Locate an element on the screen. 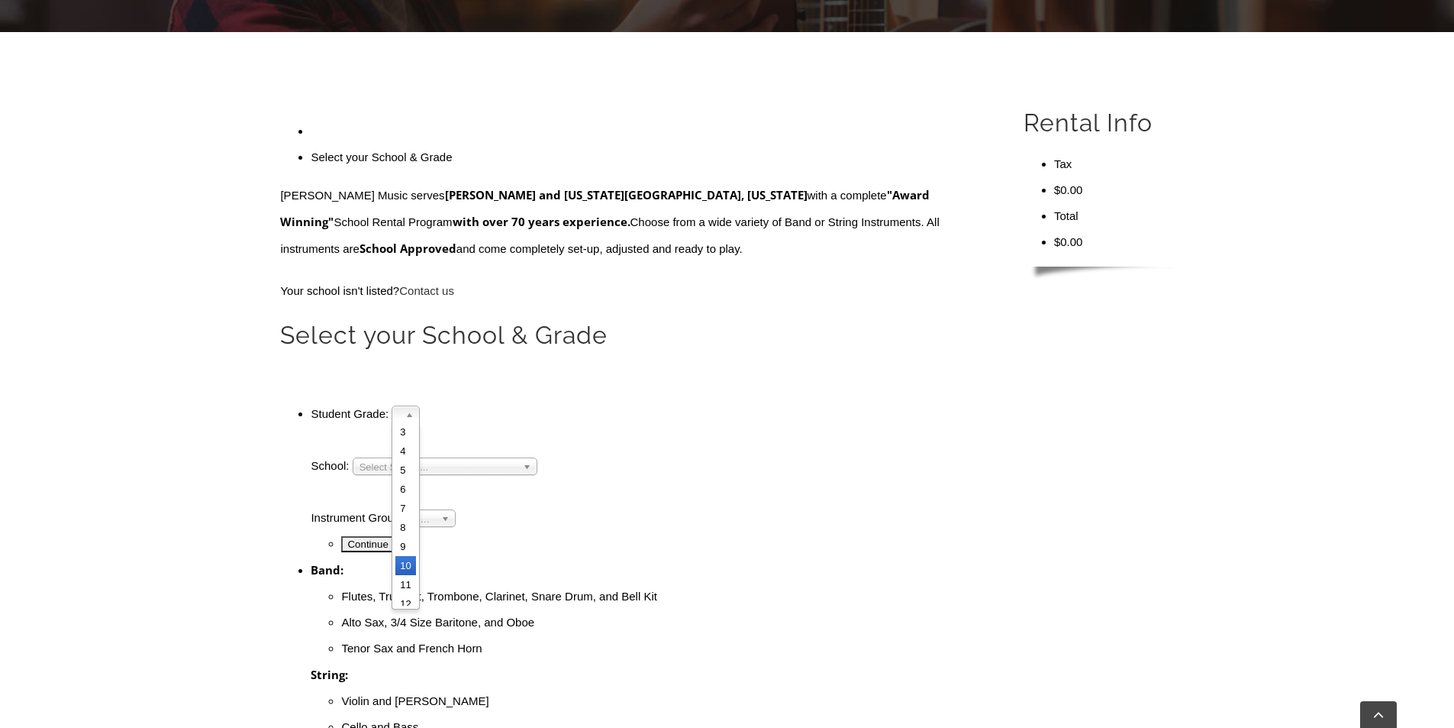  span: Select Instrument Group... is located at coordinates (424, 519).